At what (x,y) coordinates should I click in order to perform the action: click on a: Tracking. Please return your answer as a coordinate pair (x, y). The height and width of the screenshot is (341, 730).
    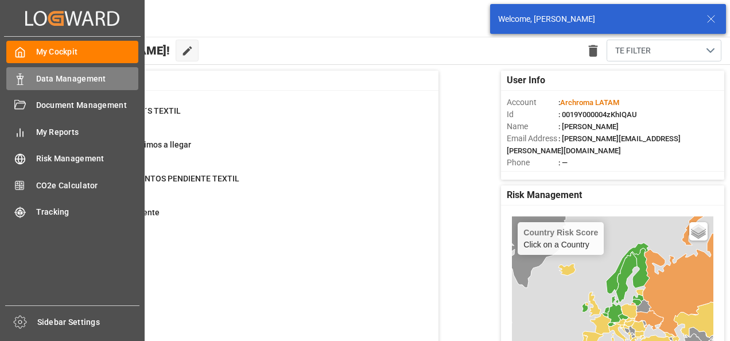
    Looking at the image, I should click on (72, 212).